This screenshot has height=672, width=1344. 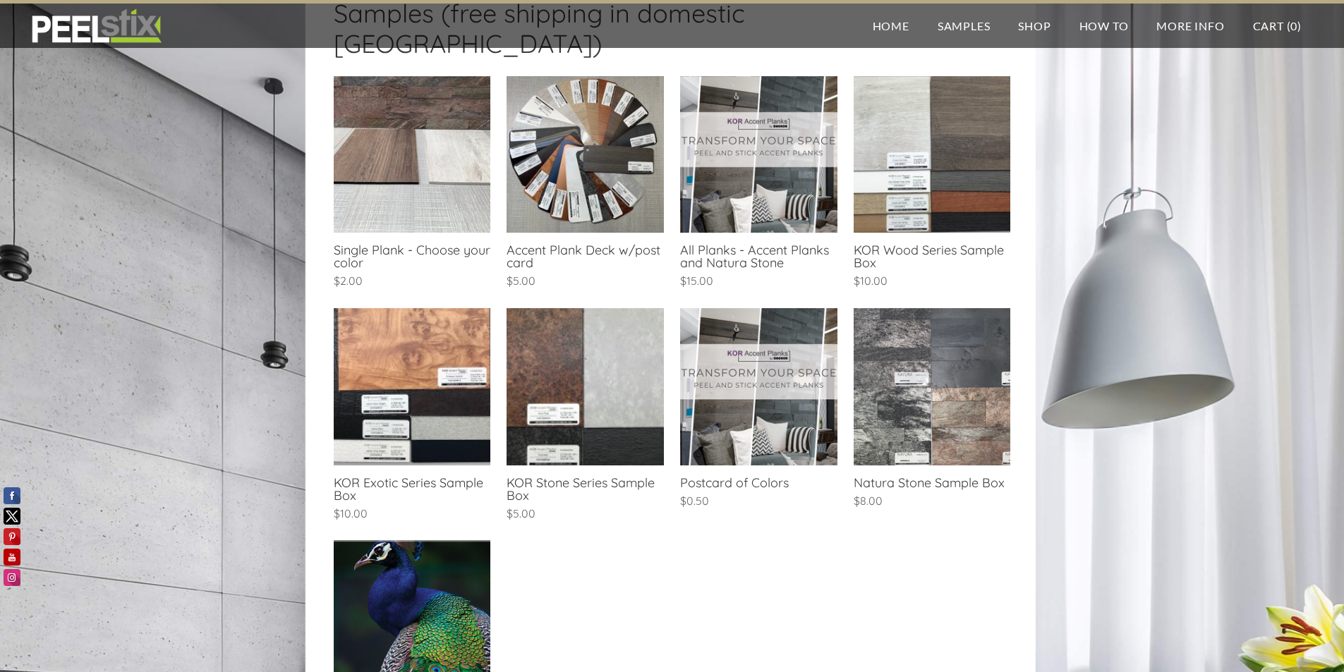 What do you see at coordinates (964, 25) in the screenshot?
I see `a: Samples` at bounding box center [964, 25].